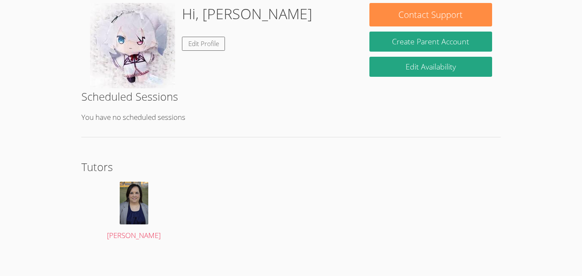  What do you see at coordinates (134, 203) in the screenshot?
I see `img: avatar.png` at bounding box center [134, 203].